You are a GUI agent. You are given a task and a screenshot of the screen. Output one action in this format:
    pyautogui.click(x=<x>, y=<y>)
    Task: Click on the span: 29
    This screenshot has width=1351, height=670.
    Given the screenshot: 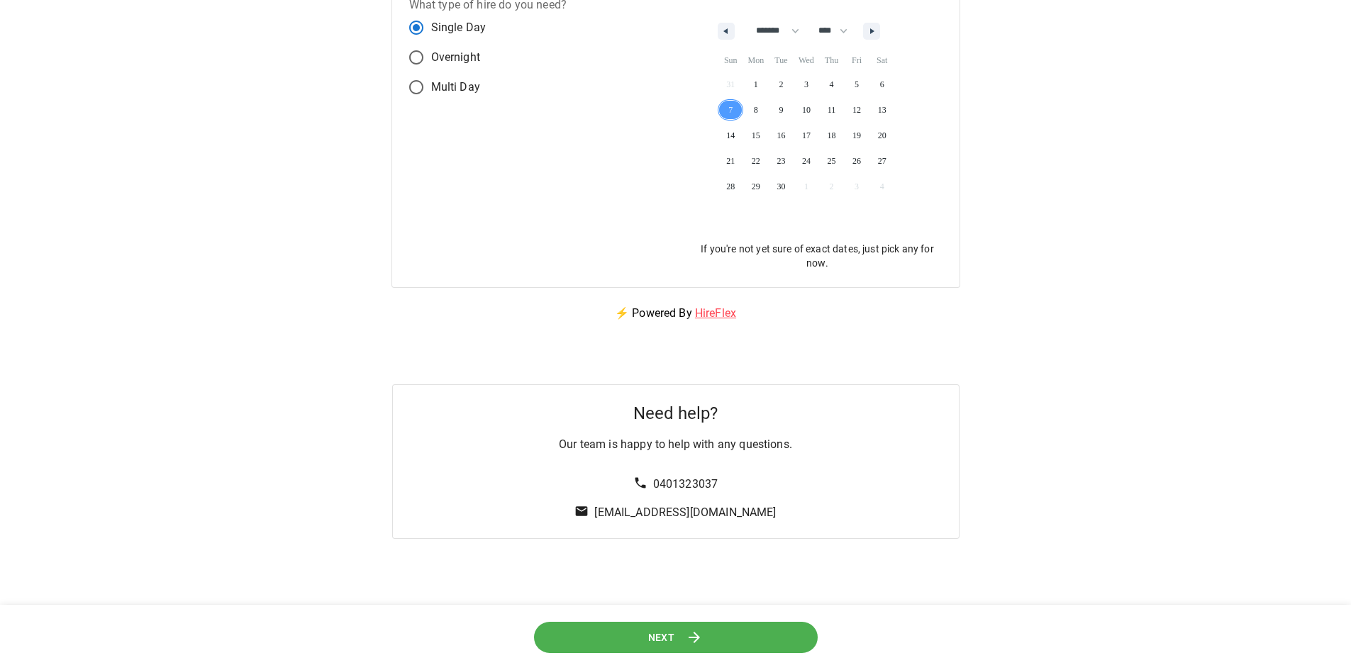 What is the action you would take?
    pyautogui.click(x=756, y=187)
    